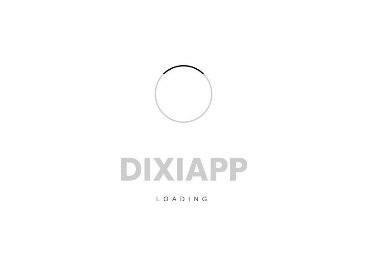  What do you see at coordinates (197, 169) in the screenshot?
I see `span: A` at bounding box center [197, 169].